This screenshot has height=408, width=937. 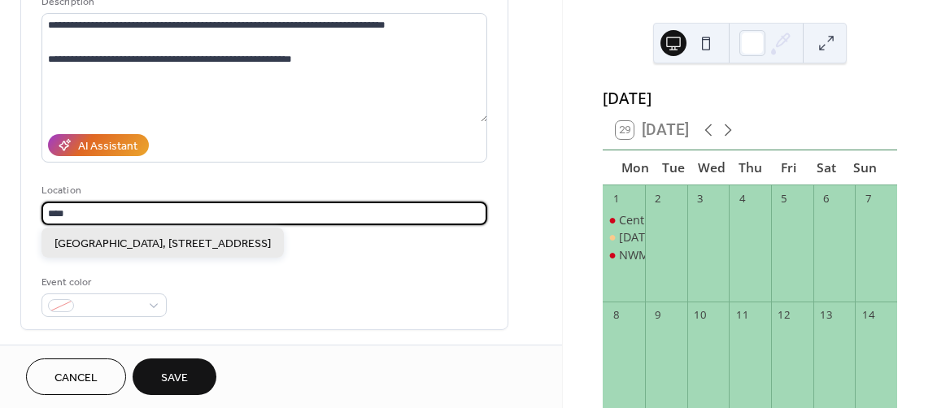 I want to click on span: Cancel, so click(x=76, y=378).